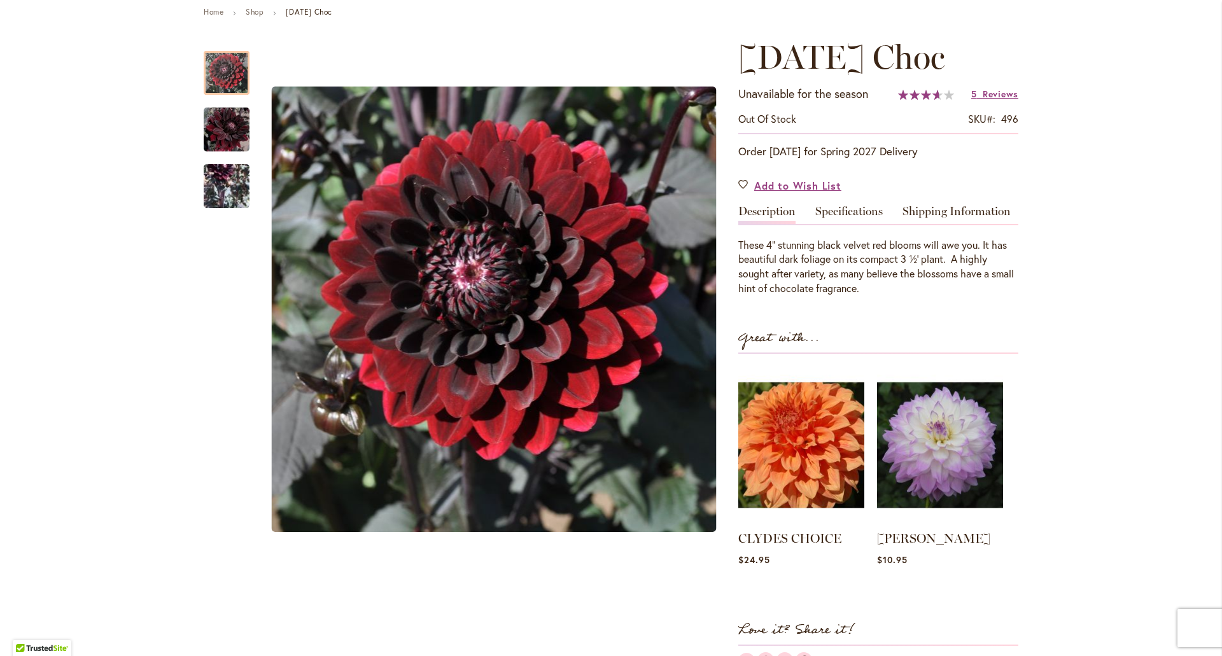  I want to click on span: $24.95, so click(754, 559).